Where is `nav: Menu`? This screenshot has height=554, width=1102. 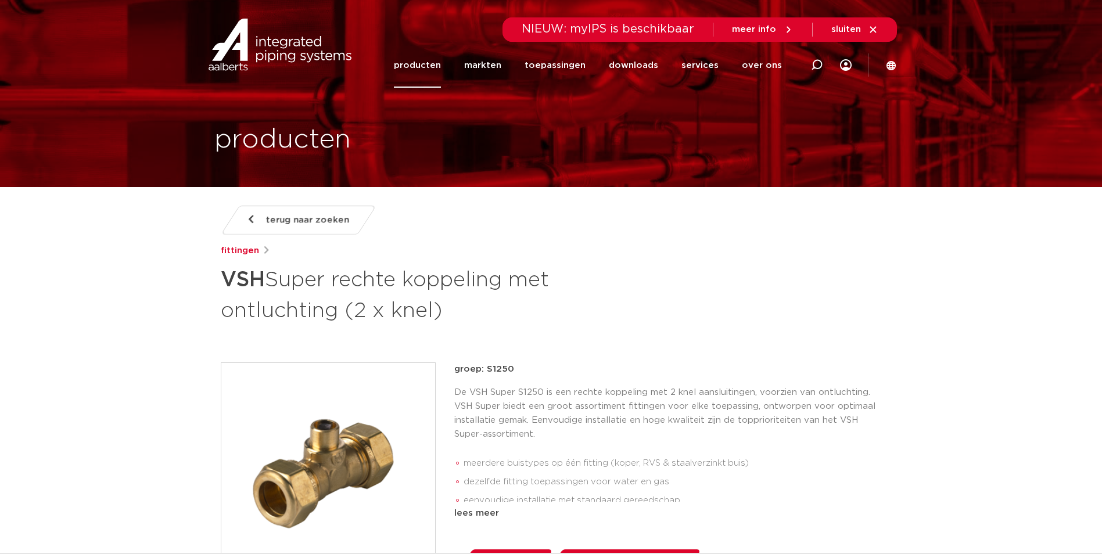
nav: Menu is located at coordinates (588, 65).